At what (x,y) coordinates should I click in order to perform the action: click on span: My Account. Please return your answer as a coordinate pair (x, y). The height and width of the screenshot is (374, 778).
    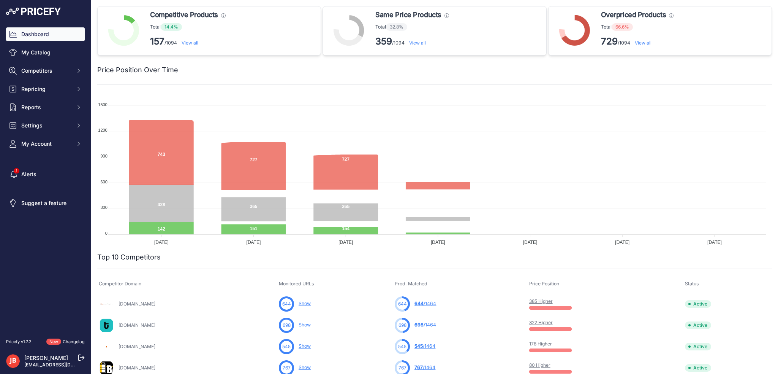
    Looking at the image, I should click on (46, 144).